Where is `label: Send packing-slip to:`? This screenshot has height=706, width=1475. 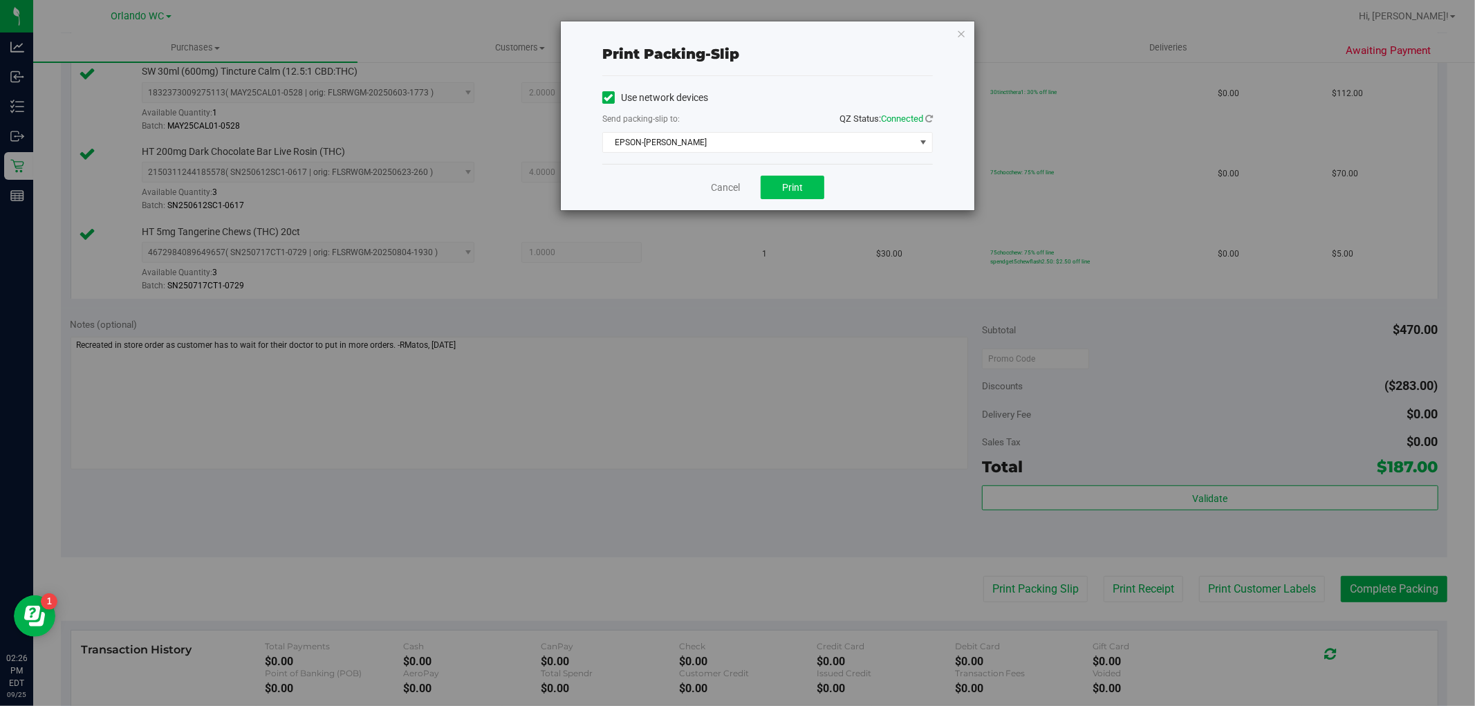
label: Send packing-slip to: is located at coordinates (641, 119).